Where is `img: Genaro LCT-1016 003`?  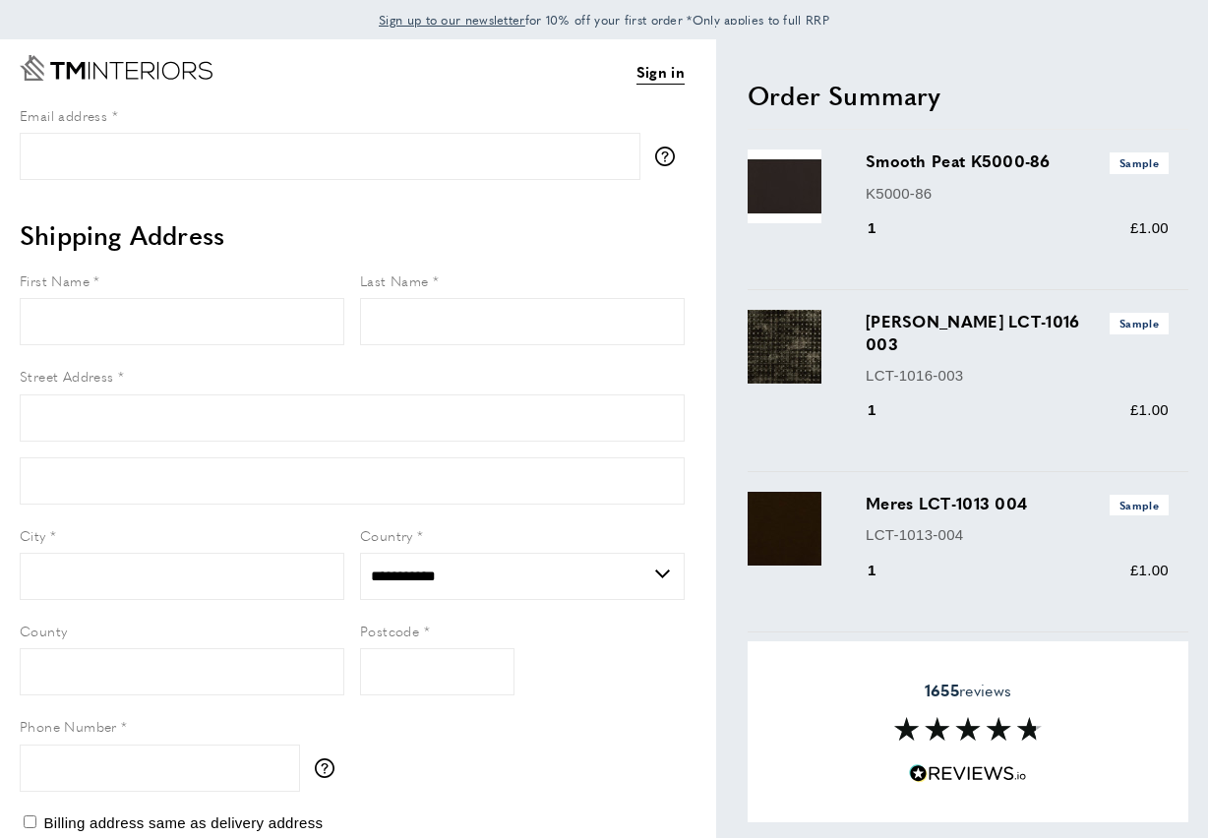
img: Genaro LCT-1016 003 is located at coordinates (784, 346).